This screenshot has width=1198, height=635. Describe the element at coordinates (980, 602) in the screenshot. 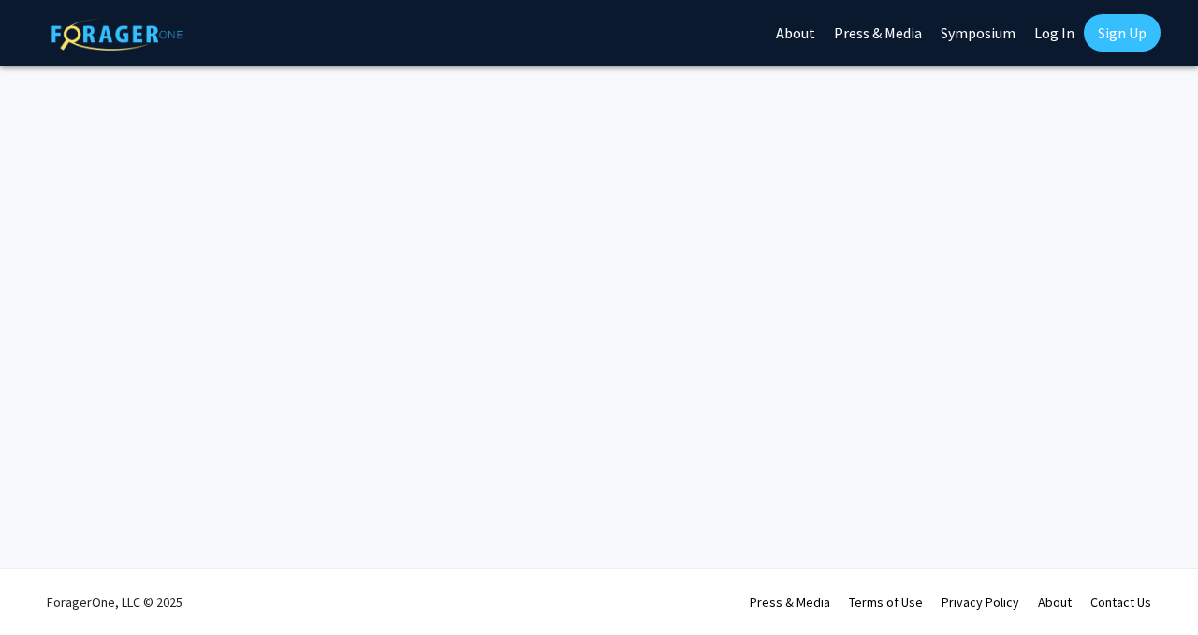

I see `a: Privacy Policy` at that location.